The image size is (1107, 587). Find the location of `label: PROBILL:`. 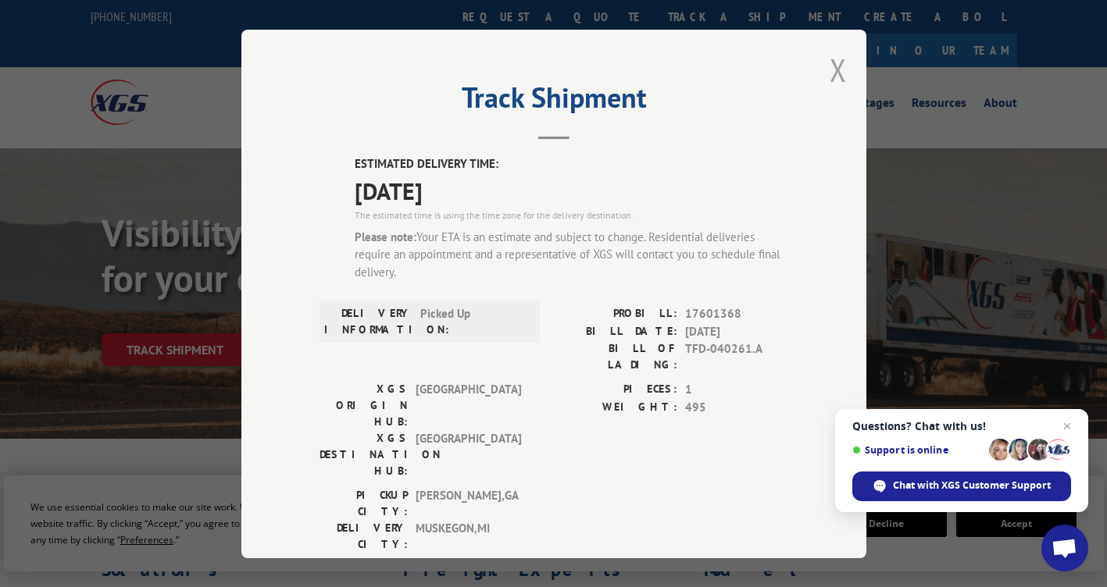

label: PROBILL: is located at coordinates (615, 314).